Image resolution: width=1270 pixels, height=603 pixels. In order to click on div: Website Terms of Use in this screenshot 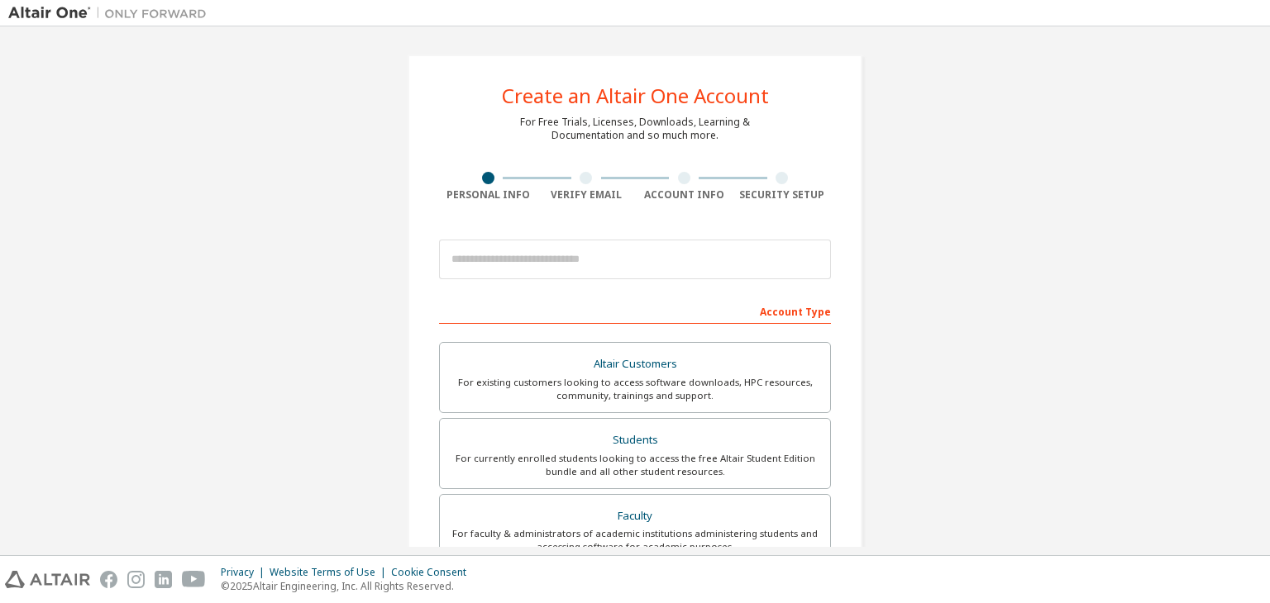, I will do `click(330, 573)`.